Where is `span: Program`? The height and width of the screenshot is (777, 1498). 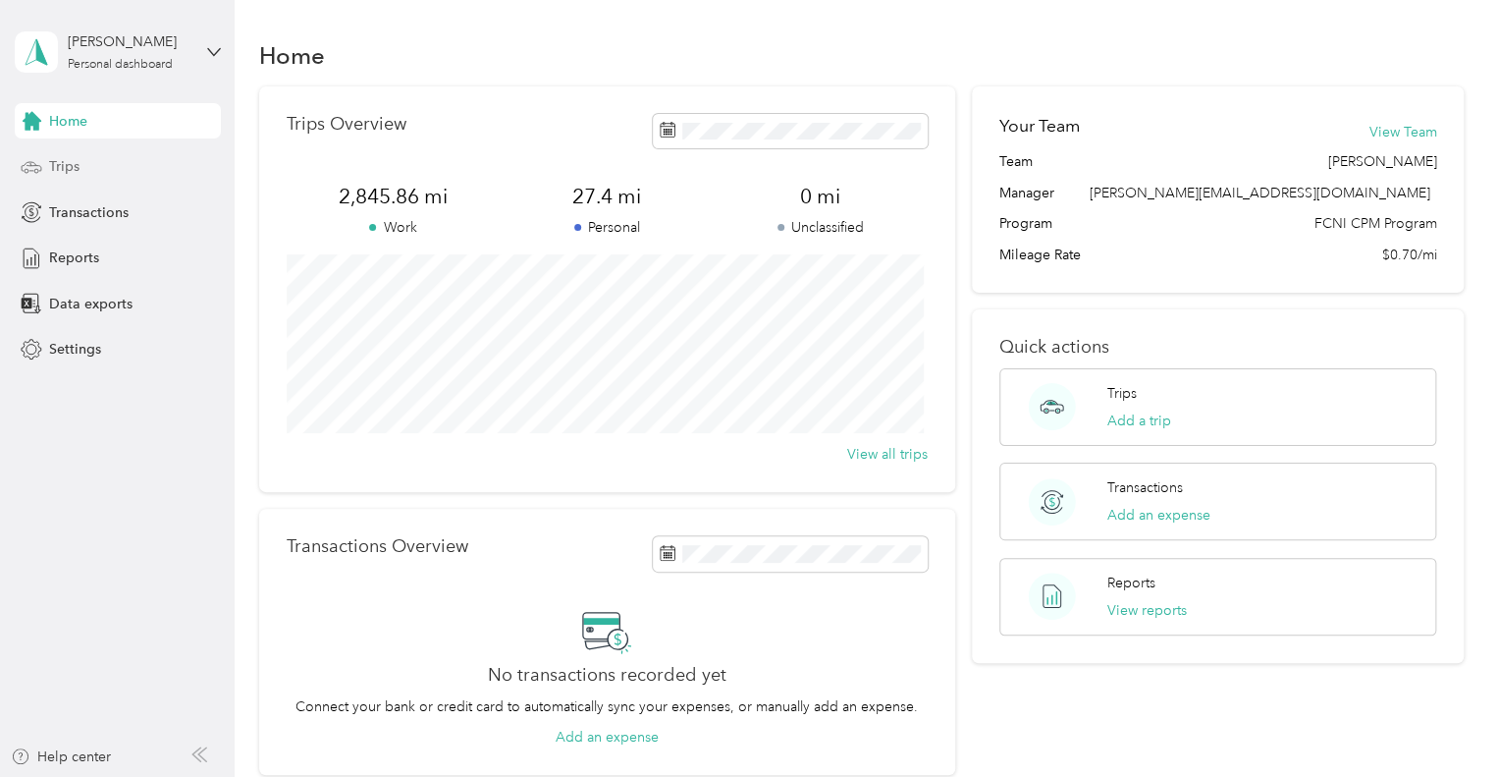
span: Program is located at coordinates (1026, 223).